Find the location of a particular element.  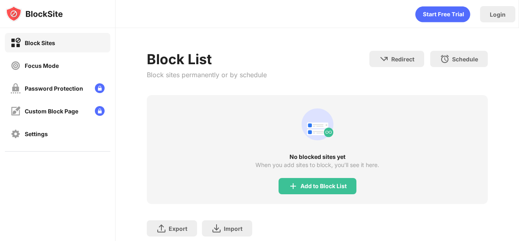

div: Block List is located at coordinates (207, 59).